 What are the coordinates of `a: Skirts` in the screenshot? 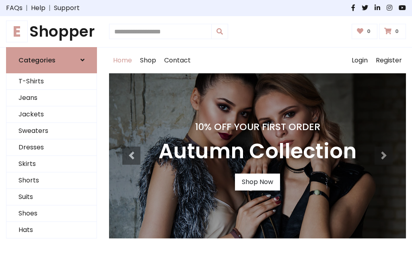 It's located at (52, 164).